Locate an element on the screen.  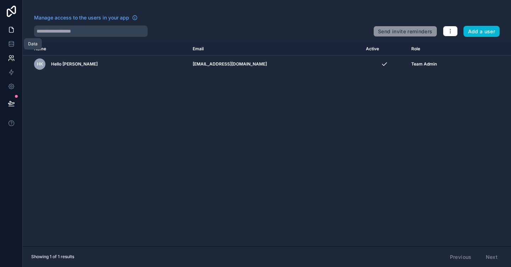
th: Active is located at coordinates (384, 49).